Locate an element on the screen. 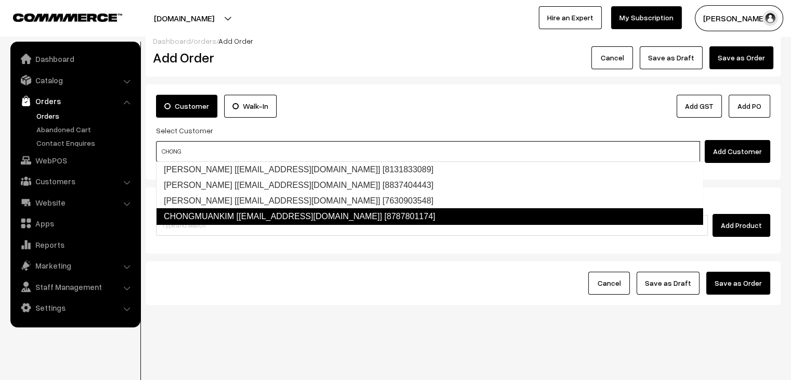  a: Marketing is located at coordinates (75, 265).